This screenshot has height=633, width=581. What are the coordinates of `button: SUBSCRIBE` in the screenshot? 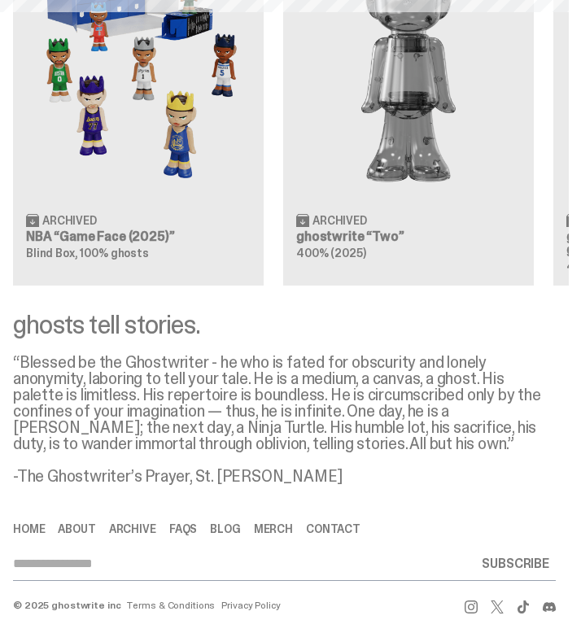 It's located at (515, 564).